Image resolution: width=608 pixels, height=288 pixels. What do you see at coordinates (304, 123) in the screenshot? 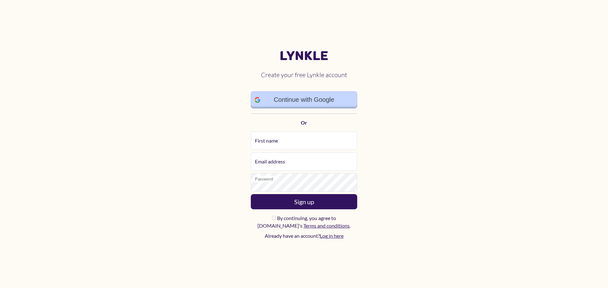
I see `strong: Or` at bounding box center [304, 123].